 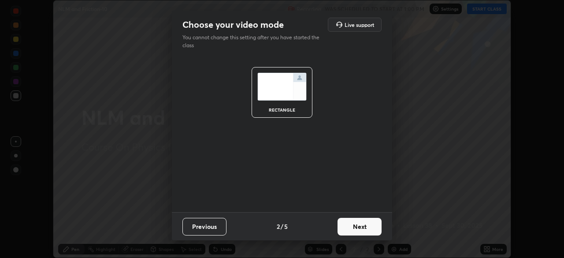 I want to click on div: rectangle, so click(x=282, y=110).